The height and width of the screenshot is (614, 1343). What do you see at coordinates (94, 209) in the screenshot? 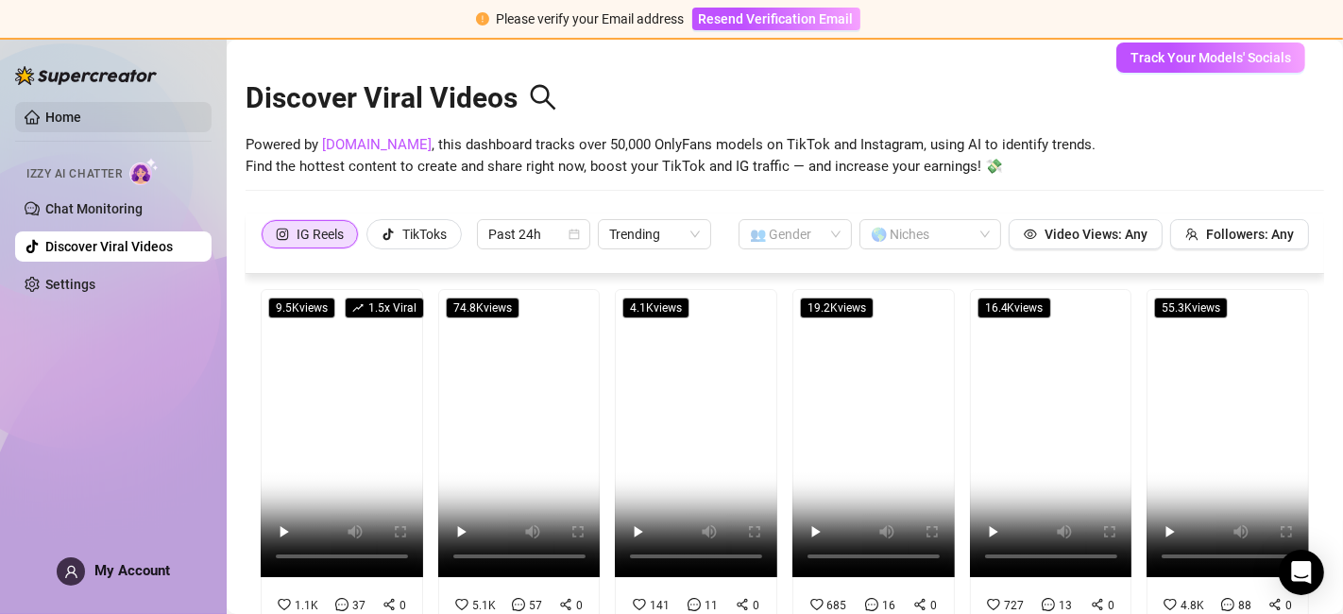
I see `a: Chat Monitoring` at bounding box center [94, 209].